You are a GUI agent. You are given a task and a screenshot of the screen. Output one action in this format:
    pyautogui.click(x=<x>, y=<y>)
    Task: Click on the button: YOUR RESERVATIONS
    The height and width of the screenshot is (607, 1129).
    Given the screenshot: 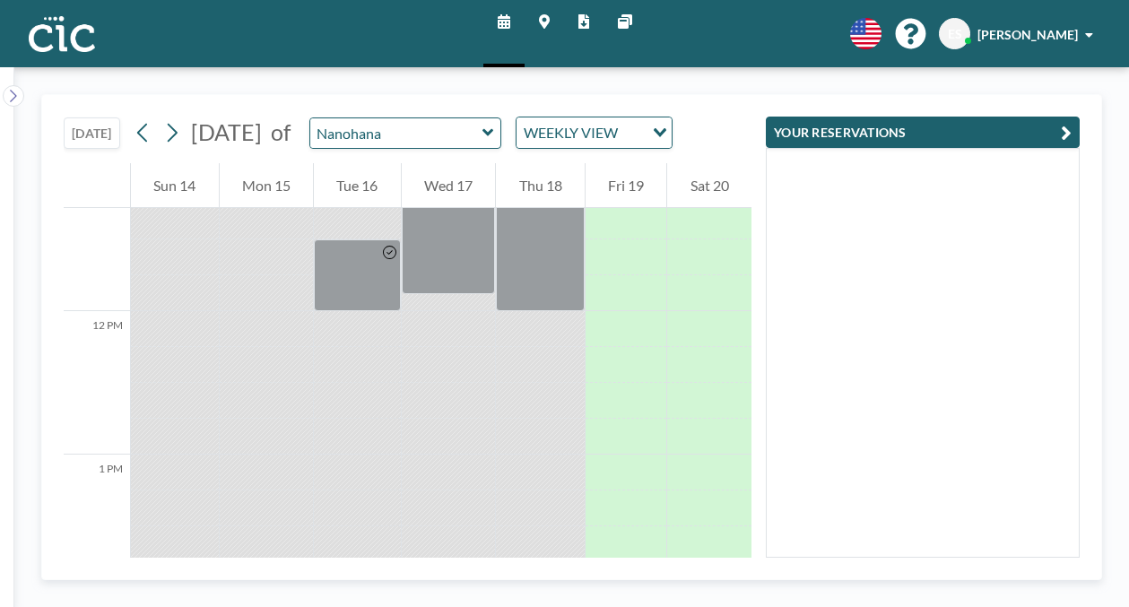 What is the action you would take?
    pyautogui.click(x=922, y=132)
    